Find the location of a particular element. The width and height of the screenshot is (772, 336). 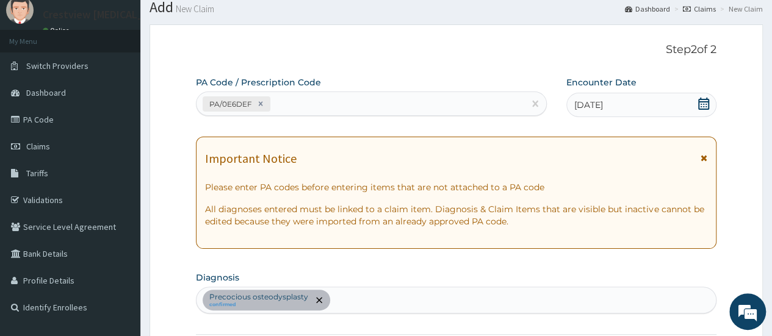

label: Diagnosis is located at coordinates (217, 278).